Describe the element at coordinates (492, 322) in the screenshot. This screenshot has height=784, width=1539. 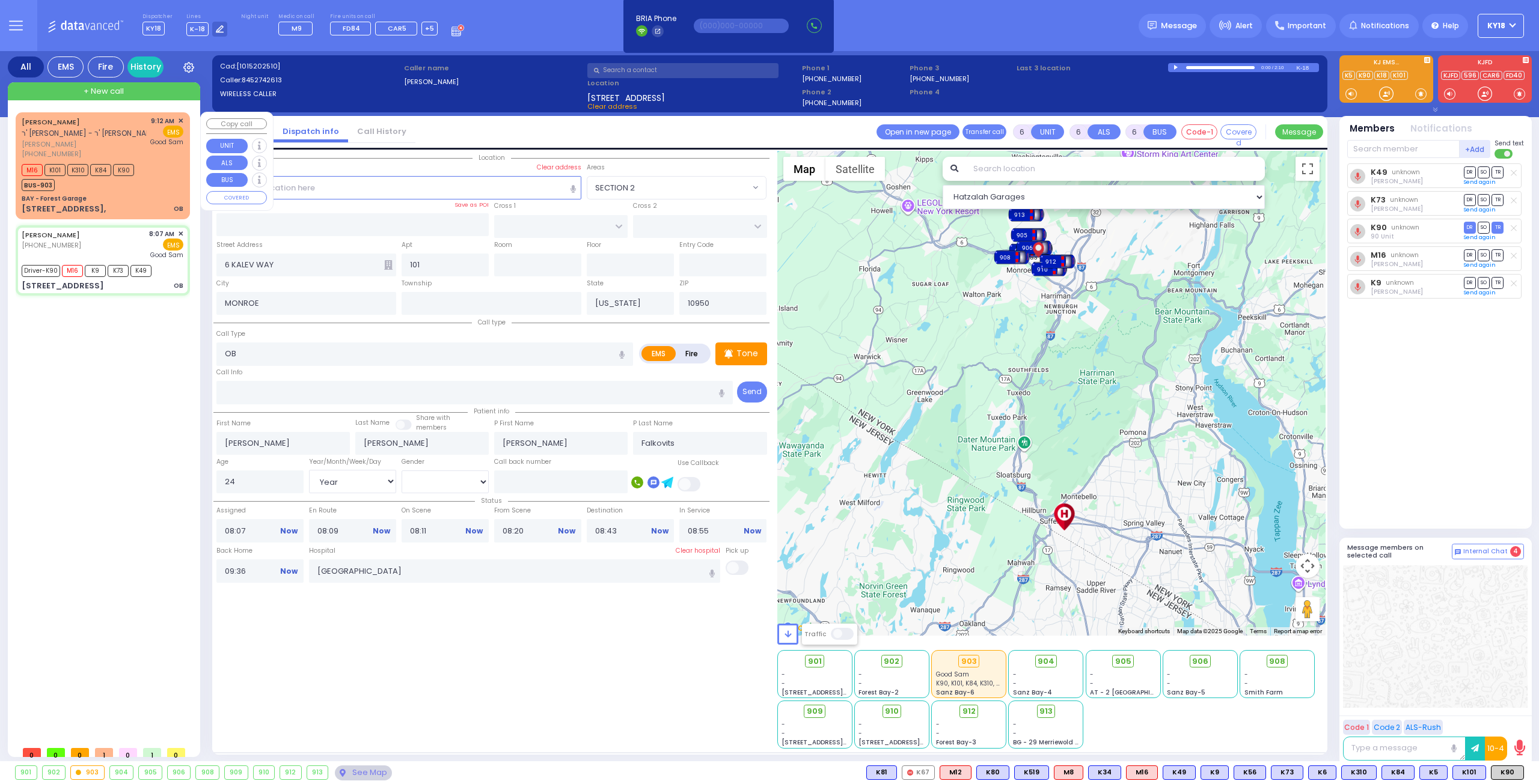
I see `span: Call type` at that location.